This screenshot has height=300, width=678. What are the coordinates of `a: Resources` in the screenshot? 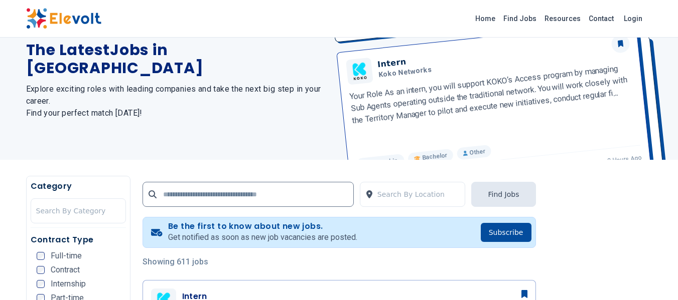 It's located at (562, 19).